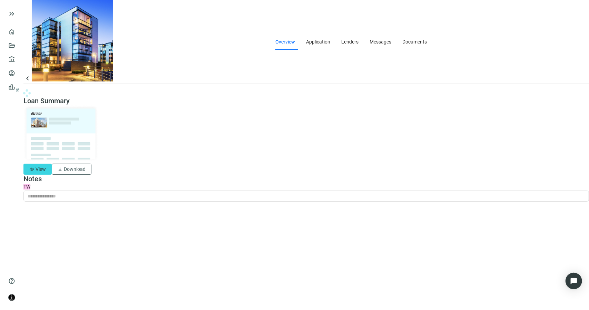  What do you see at coordinates (12, 14) in the screenshot?
I see `span: keyboard_double_arrow_right` at bounding box center [12, 14].